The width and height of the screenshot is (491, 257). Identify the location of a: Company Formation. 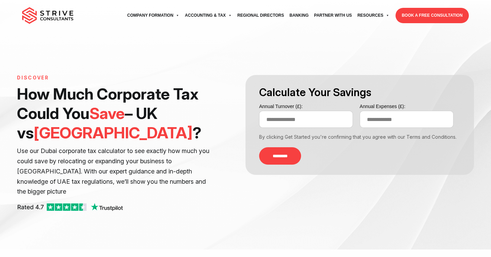
(153, 15).